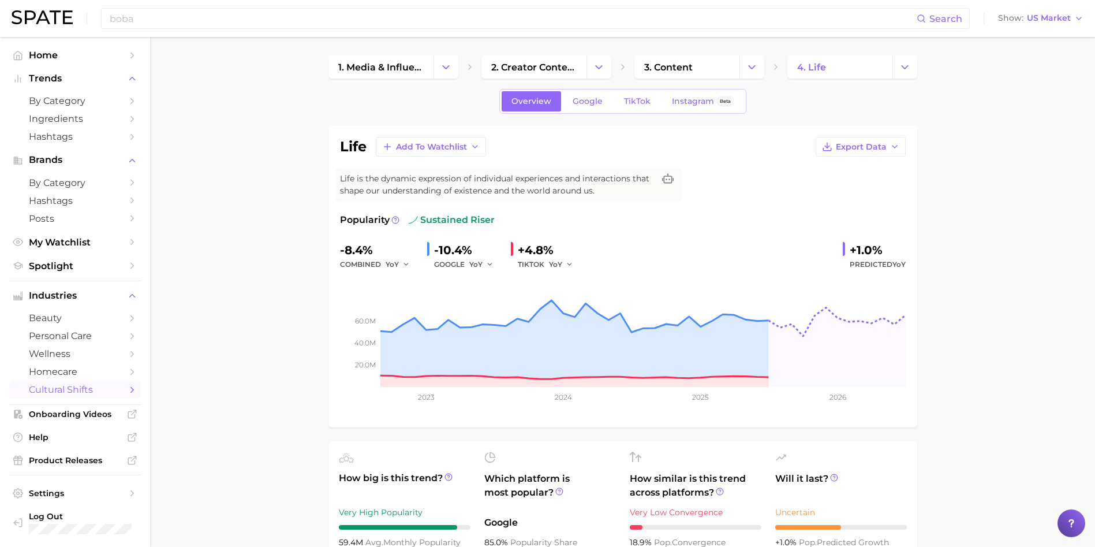  Describe the element at coordinates (379, 250) in the screenshot. I see `div: -8.4%` at that location.